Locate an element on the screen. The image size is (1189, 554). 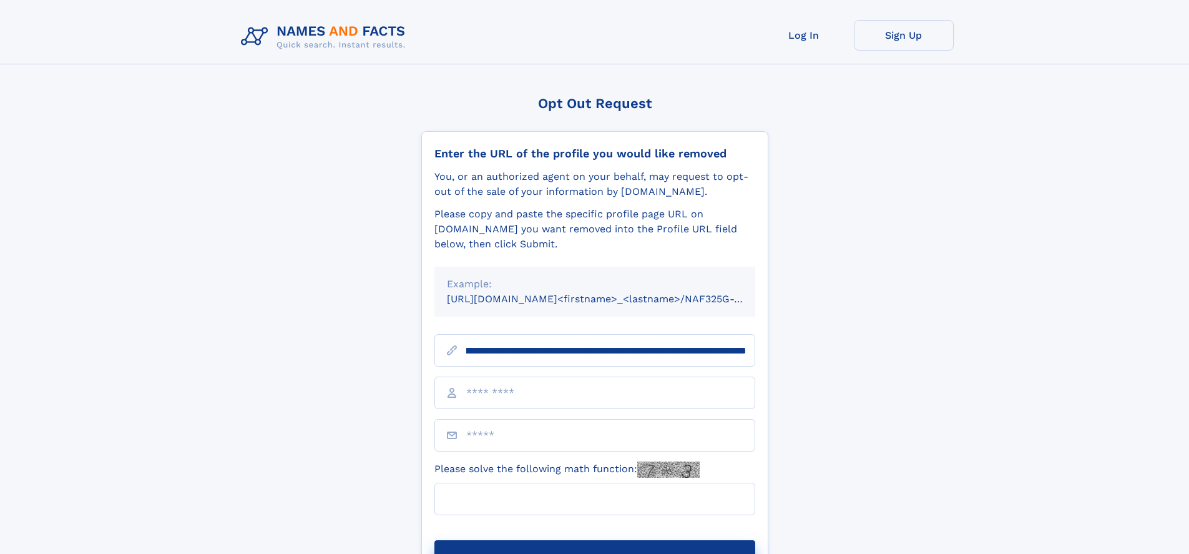
a: Sign Up is located at coordinates (904, 35).